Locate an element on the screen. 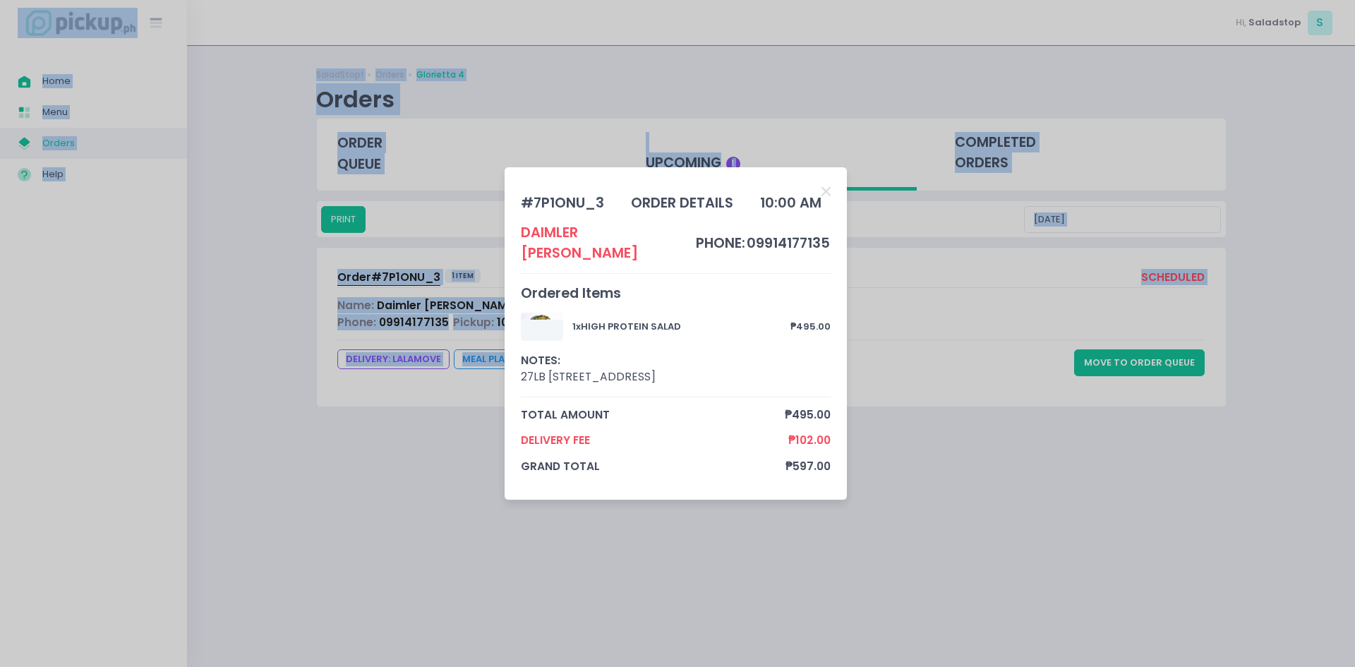 The height and width of the screenshot is (667, 1355). button: Close is located at coordinates (826, 191).